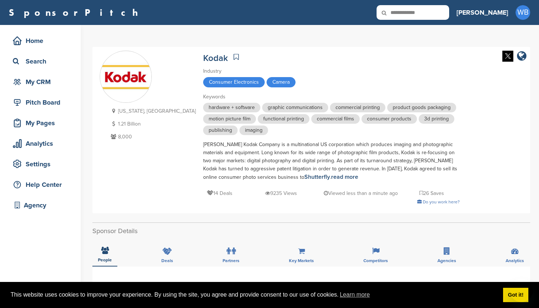 This screenshot has height=308, width=539. Describe the element at coordinates (317, 177) in the screenshot. I see `a: Shutterfly` at that location.